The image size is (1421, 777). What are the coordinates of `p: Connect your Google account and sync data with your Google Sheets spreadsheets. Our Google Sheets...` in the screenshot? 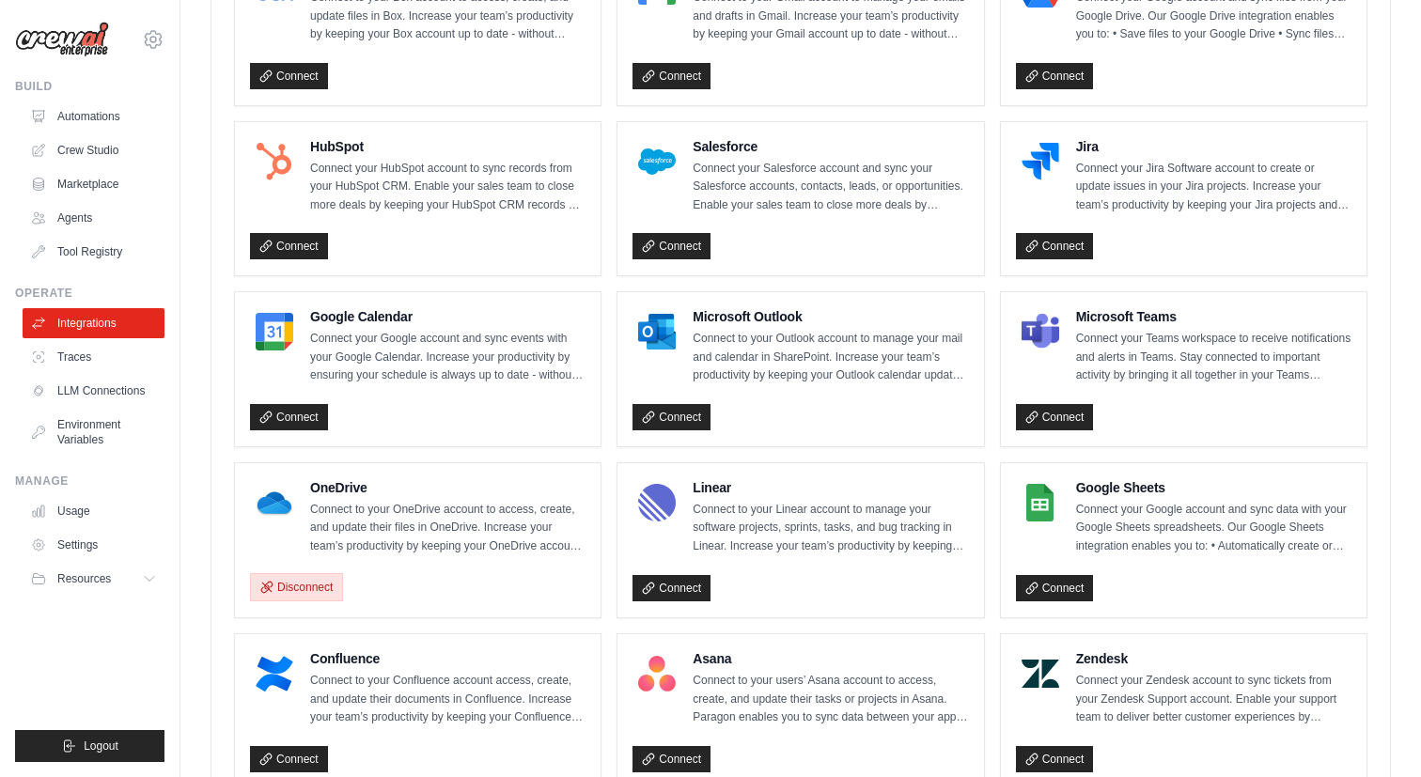 It's located at (1213, 528).